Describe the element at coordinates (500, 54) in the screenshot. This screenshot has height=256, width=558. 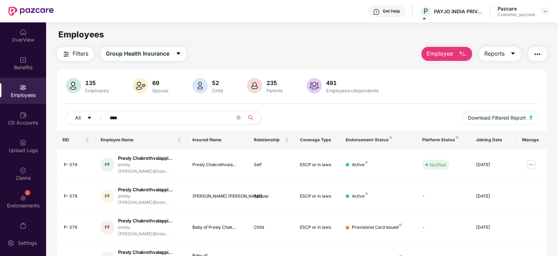
I see `button: Reportscaret-down` at that location.